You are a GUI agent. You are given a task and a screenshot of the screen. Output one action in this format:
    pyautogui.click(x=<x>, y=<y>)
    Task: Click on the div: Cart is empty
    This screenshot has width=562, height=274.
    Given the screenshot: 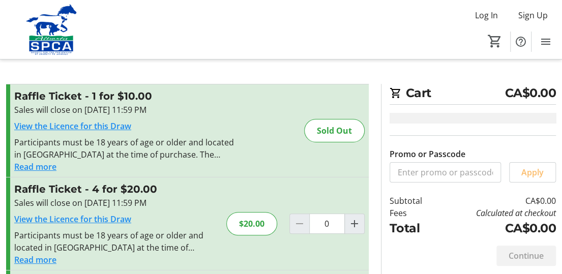 What is the action you would take?
    pyautogui.click(x=472, y=131)
    